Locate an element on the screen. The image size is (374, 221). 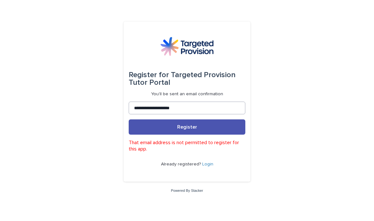
p: That email address is not permitted to register for this app. is located at coordinates (187, 146).